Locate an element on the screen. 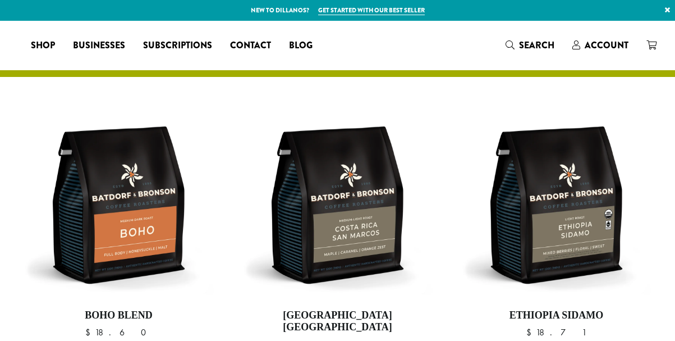  span: Subscriptions is located at coordinates (177, 45).